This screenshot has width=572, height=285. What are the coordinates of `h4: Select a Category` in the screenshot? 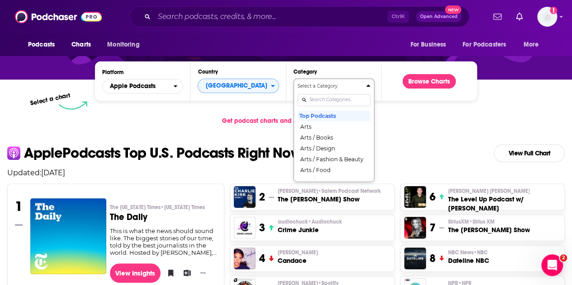 It's located at (330, 86).